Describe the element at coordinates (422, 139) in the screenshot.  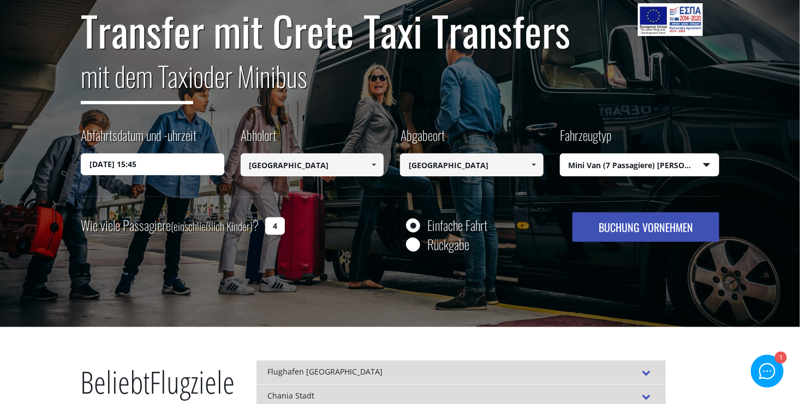
I see `label: Abgabeort` at that location.